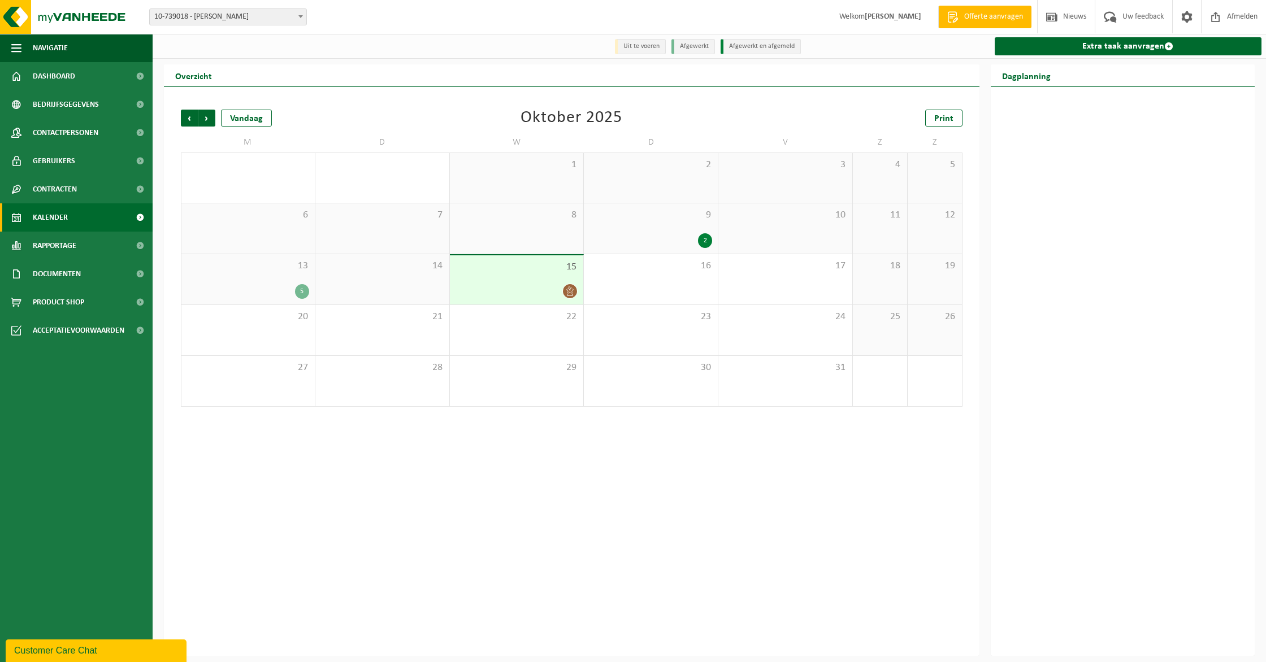 This screenshot has height=662, width=1266. I want to click on span: Vorige, so click(189, 118).